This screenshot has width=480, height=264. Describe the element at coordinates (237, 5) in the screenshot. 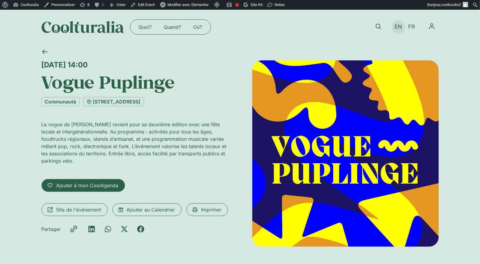

I see `div: Expression clé principale non définie` at that location.